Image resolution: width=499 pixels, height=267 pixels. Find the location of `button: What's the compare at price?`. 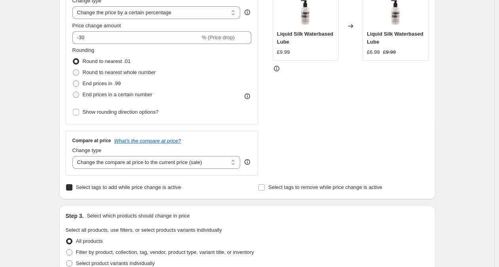

button: What's the compare at price? is located at coordinates (148, 141).